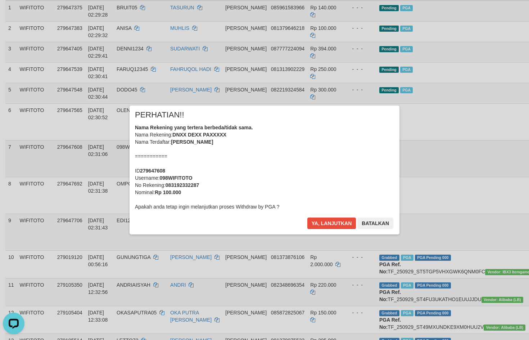 This screenshot has height=340, width=529. What do you see at coordinates (376, 223) in the screenshot?
I see `button: Batalkan` at bounding box center [376, 223].